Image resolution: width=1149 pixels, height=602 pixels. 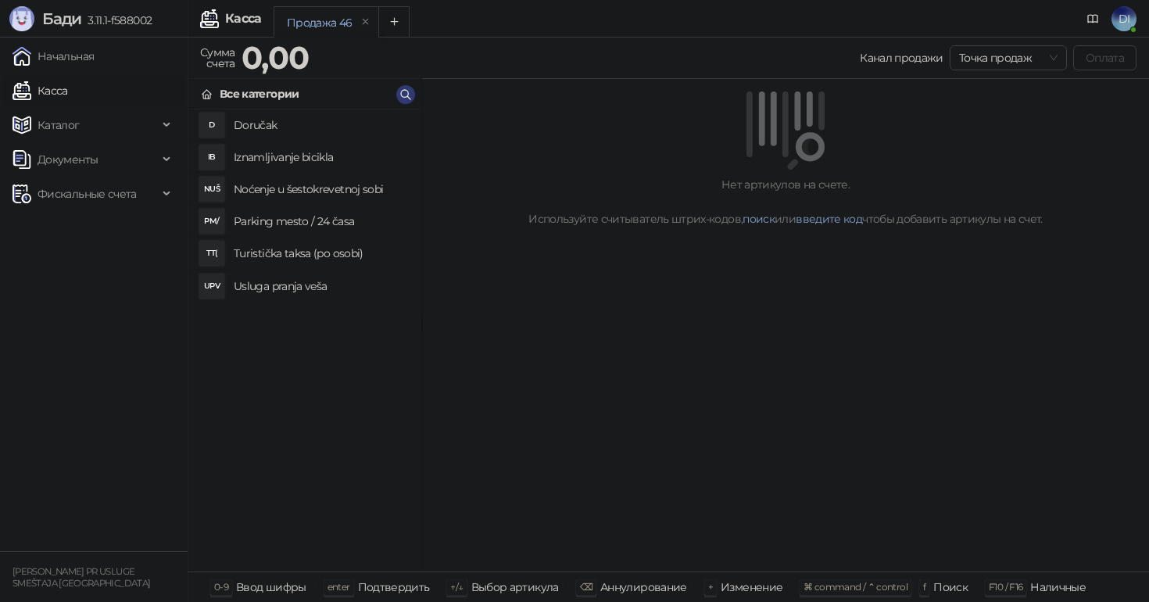 I want to click on div: Наличные, so click(x=1058, y=587).